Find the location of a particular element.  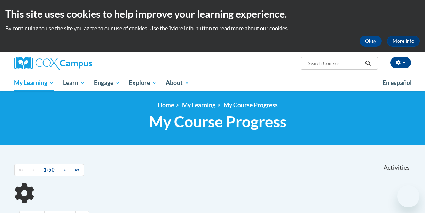

span: About is located at coordinates (178, 83).